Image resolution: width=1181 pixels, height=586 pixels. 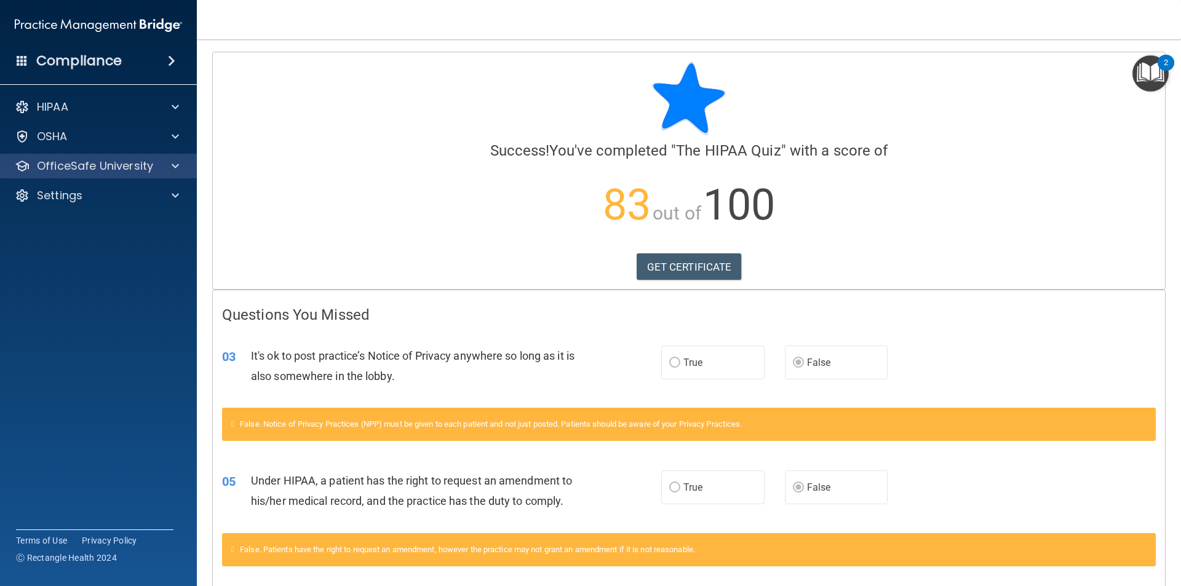 What do you see at coordinates (98, 25) in the screenshot?
I see `img: PMB logo` at bounding box center [98, 25].